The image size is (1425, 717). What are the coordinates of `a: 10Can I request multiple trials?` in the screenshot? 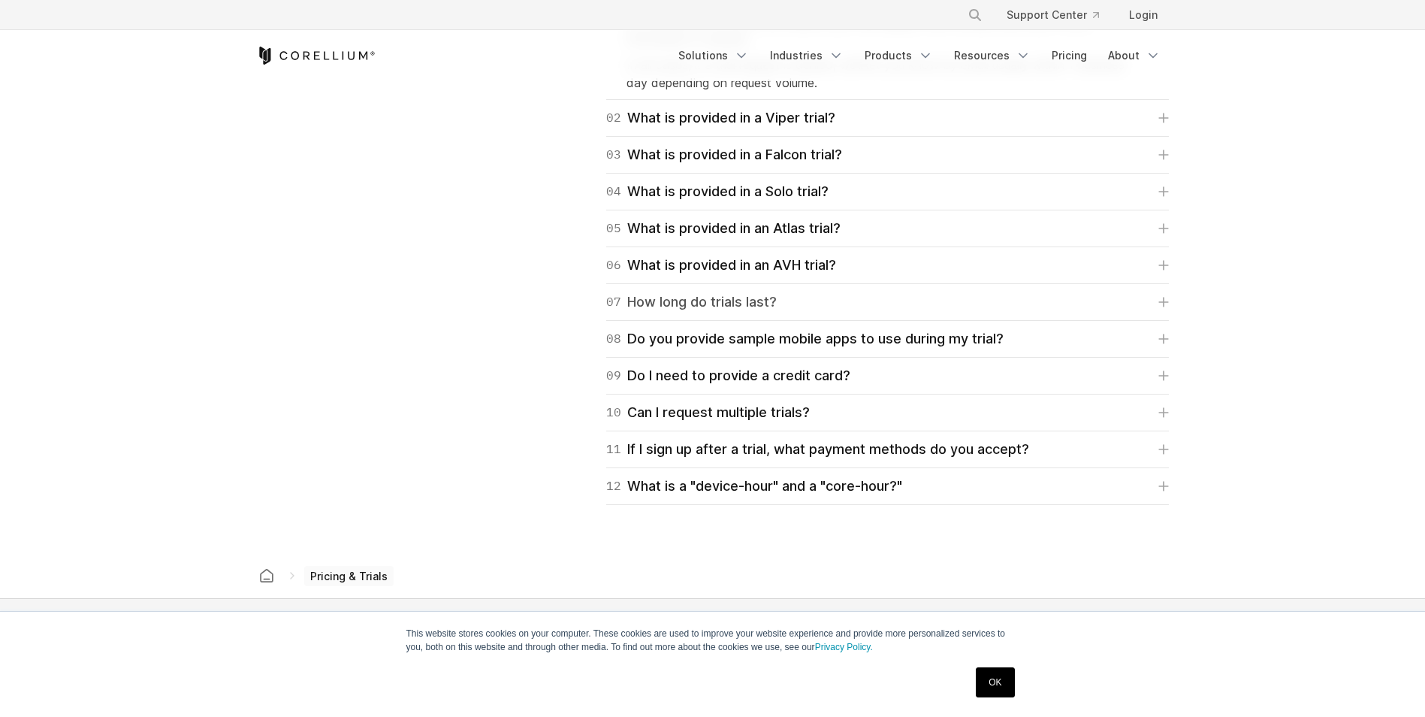 It's located at (887, 413).